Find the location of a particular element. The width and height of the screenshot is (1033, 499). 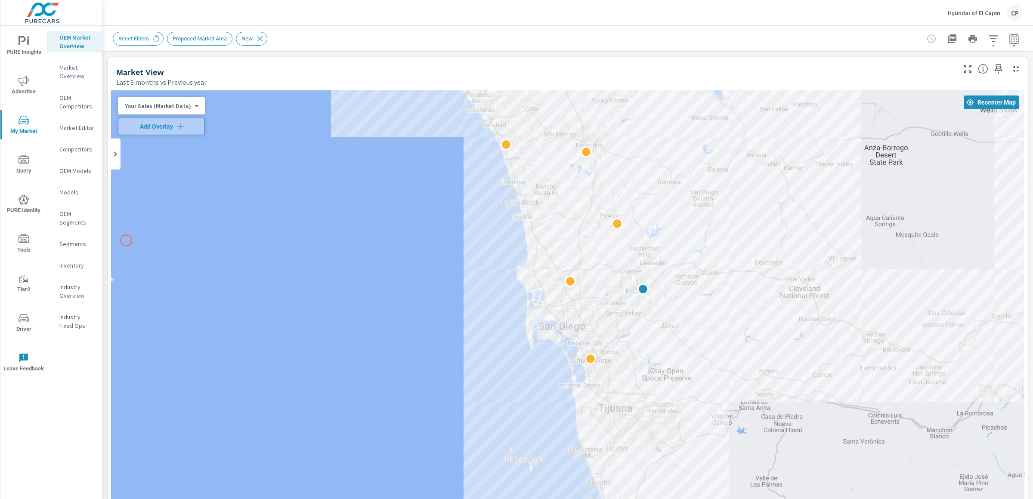

h5: Market View is located at coordinates (140, 72).